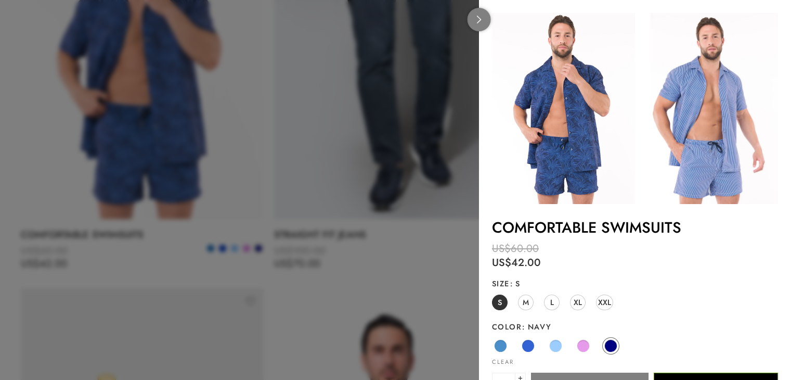 The width and height of the screenshot is (791, 380). Describe the element at coordinates (552, 302) in the screenshot. I see `span: L` at that location.